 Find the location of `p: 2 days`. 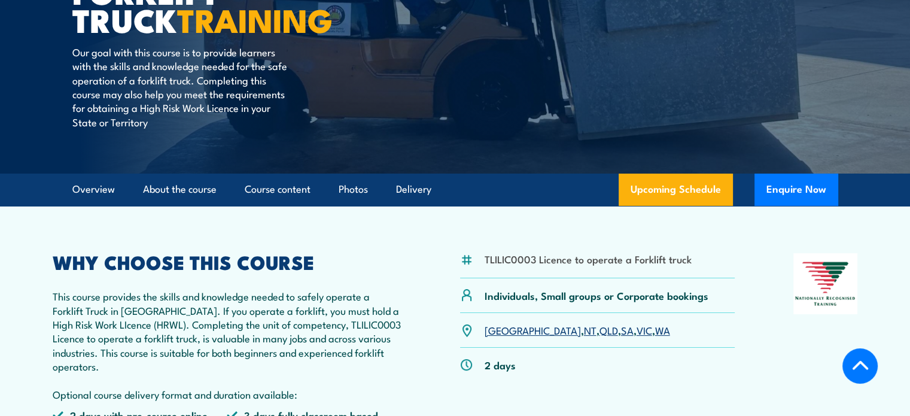

p: 2 days is located at coordinates (500, 364).